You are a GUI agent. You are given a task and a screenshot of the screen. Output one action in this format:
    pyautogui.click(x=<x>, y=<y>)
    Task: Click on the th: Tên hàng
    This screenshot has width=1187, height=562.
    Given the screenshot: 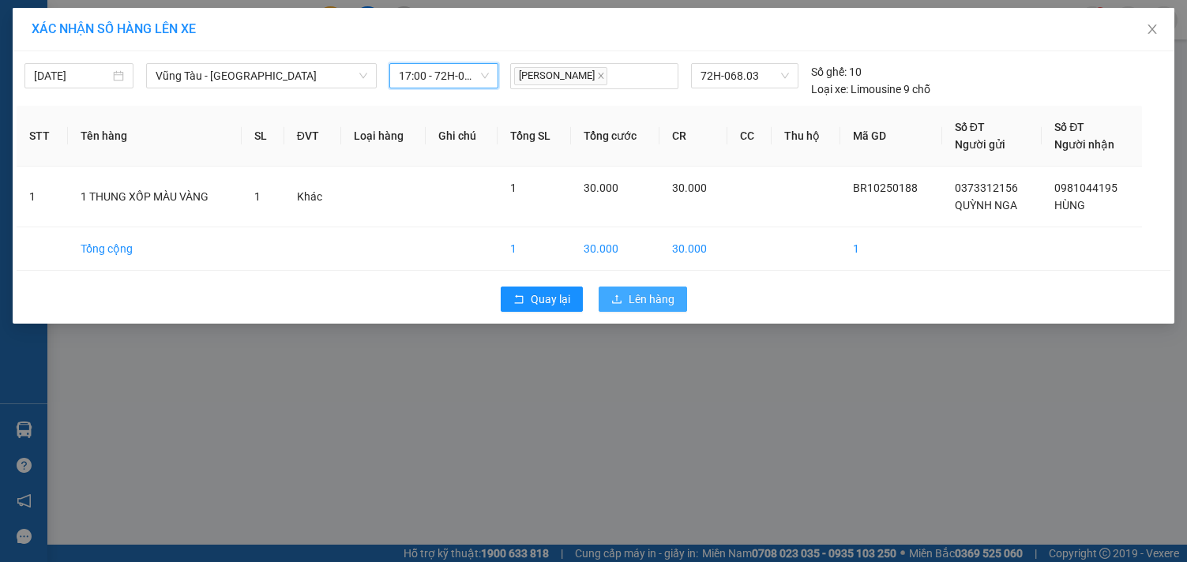 What is the action you would take?
    pyautogui.click(x=154, y=136)
    